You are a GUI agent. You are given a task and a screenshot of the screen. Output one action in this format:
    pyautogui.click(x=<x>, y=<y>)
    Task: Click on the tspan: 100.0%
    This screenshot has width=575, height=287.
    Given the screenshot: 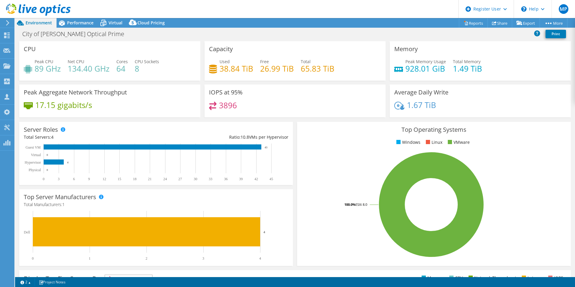 What is the action you would take?
    pyautogui.click(x=350, y=204)
    